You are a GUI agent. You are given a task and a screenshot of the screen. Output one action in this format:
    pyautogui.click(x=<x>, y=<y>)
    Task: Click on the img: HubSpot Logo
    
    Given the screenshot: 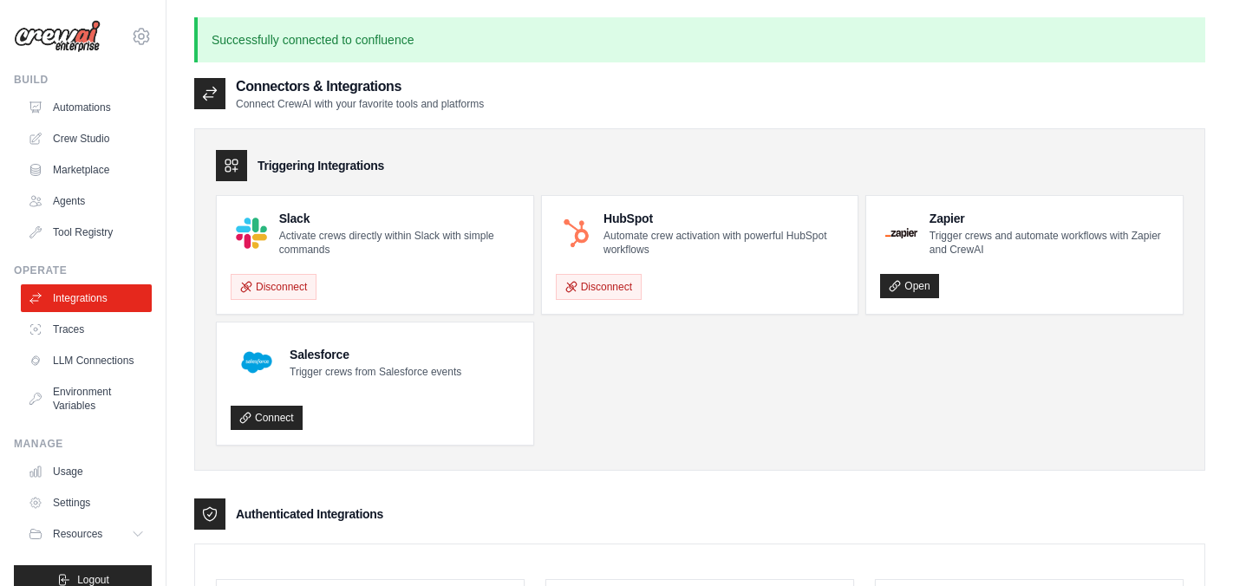 What is the action you would take?
    pyautogui.click(x=576, y=232)
    